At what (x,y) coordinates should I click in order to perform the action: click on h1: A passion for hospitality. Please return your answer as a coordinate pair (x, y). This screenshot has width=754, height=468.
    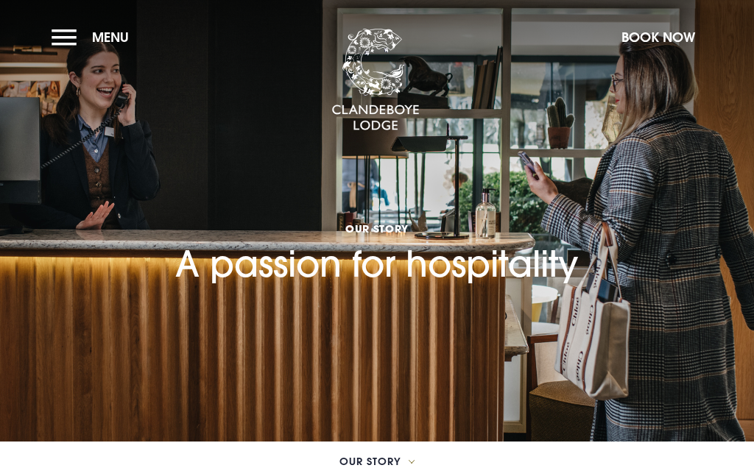
    Looking at the image, I should click on (377, 224).